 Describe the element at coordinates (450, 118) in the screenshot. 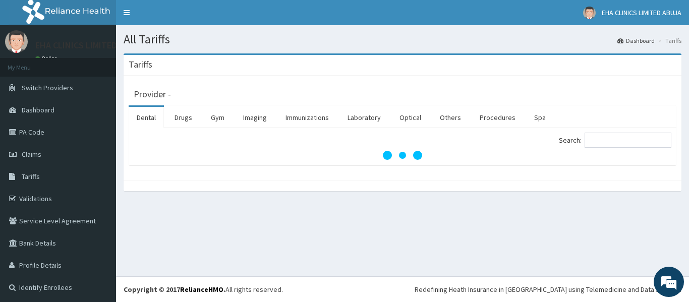

I see `a: Others` at that location.